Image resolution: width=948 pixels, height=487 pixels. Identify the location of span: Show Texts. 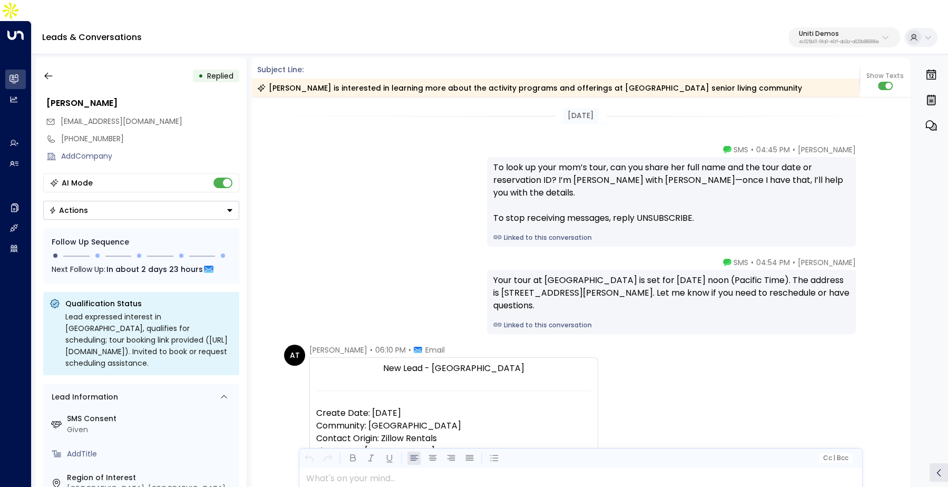
(885, 76).